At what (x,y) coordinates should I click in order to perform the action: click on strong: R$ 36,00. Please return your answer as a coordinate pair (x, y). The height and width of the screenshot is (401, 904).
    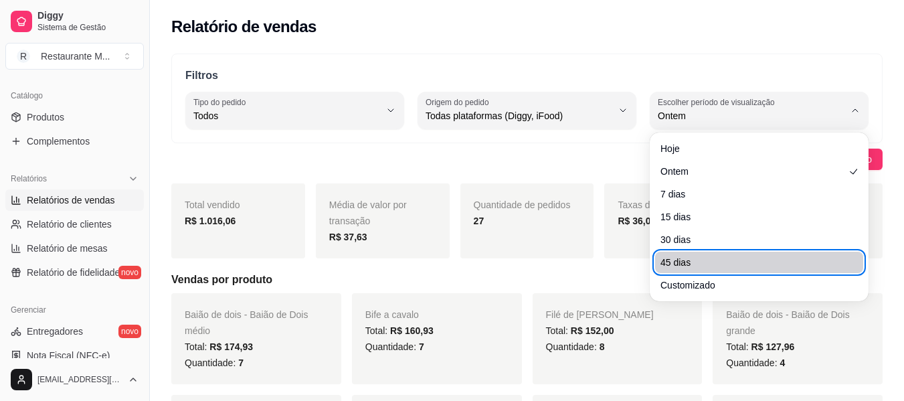
    Looking at the image, I should click on (636, 221).